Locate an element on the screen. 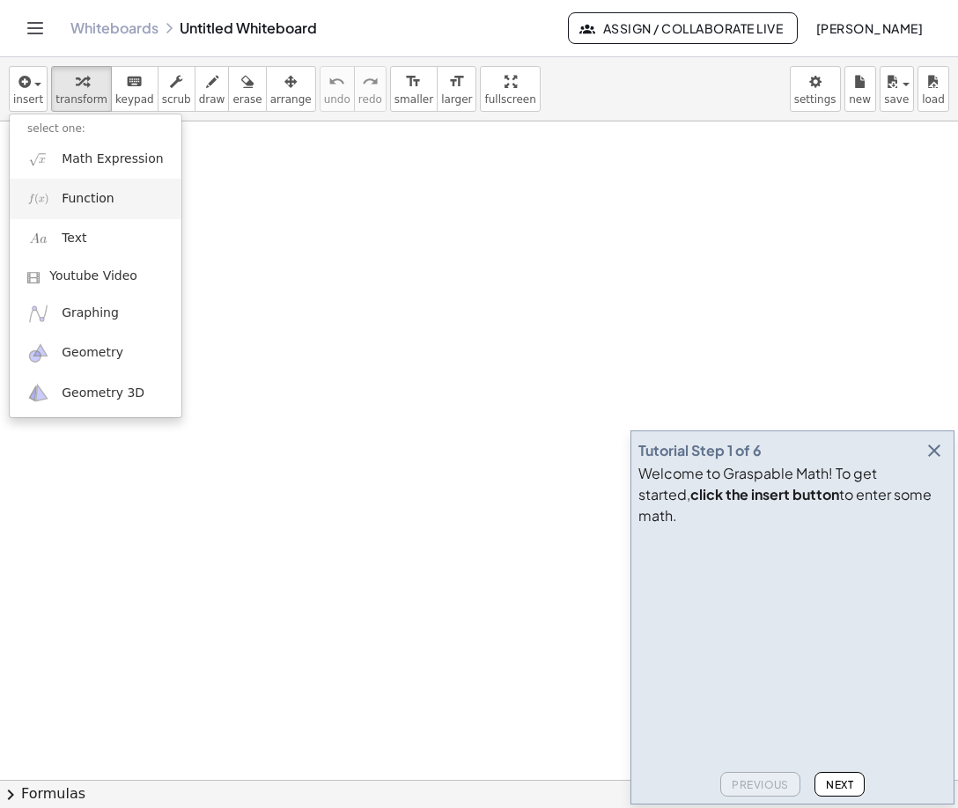 Image resolution: width=958 pixels, height=808 pixels. button: format_sizelarger is located at coordinates (456, 89).